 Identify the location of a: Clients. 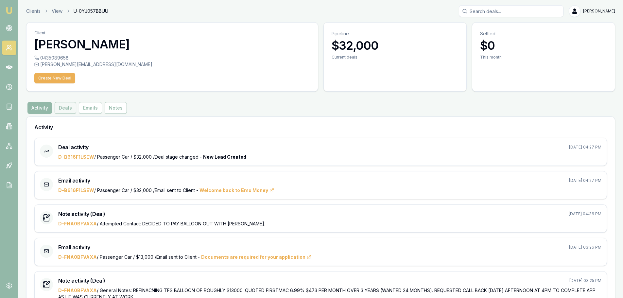
(33, 11).